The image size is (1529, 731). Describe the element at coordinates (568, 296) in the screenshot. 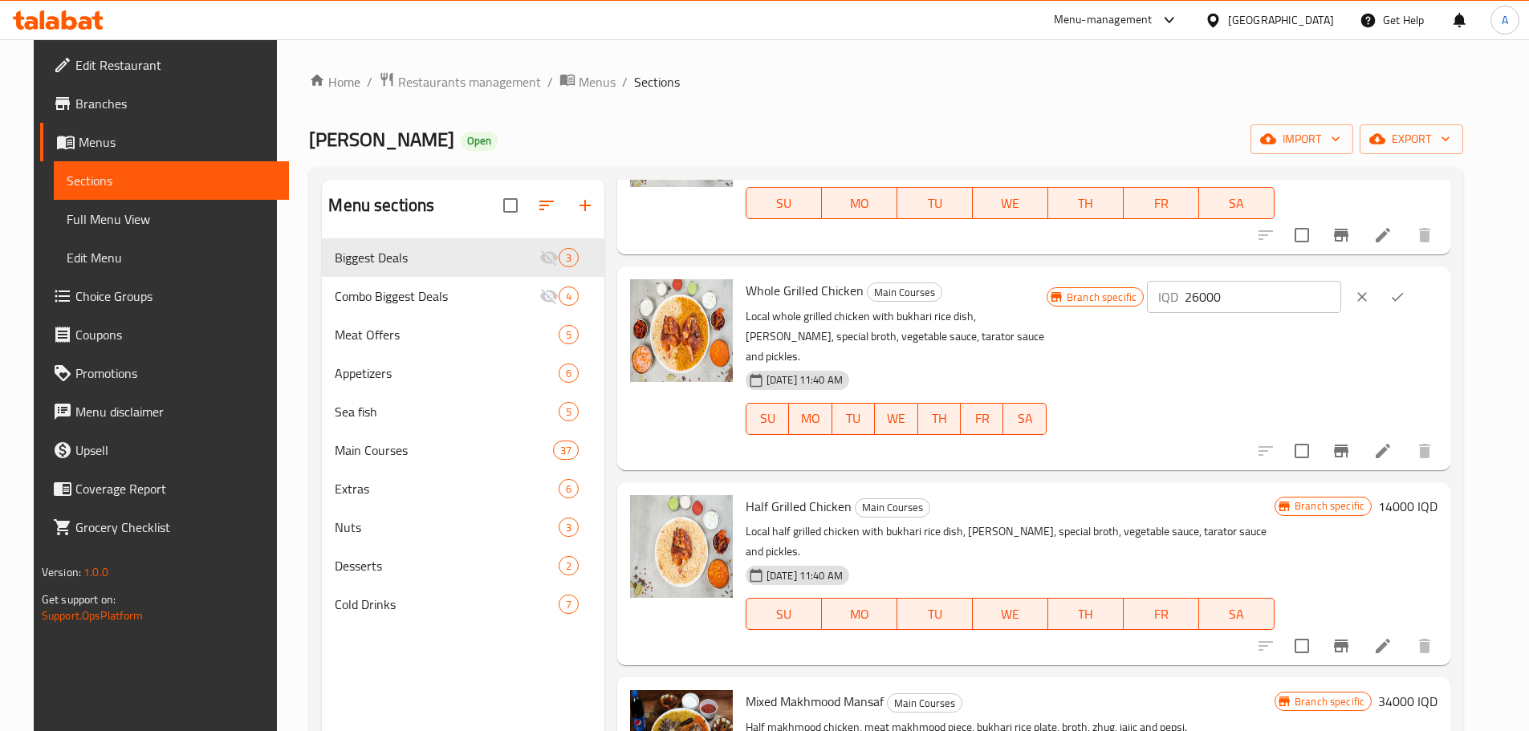

I see `span: 4` at that location.